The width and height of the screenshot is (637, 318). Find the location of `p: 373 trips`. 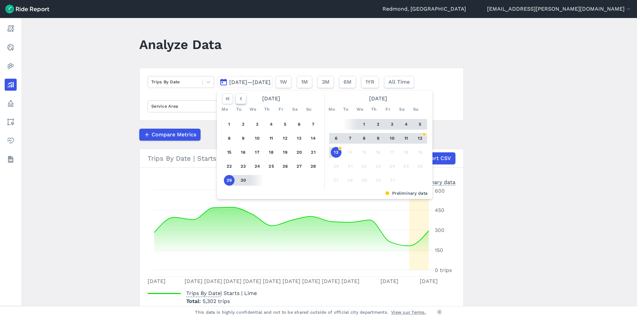

p: 373 trips is located at coordinates (222, 309).